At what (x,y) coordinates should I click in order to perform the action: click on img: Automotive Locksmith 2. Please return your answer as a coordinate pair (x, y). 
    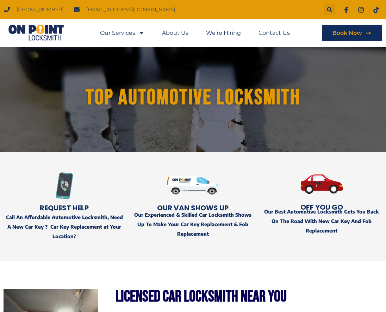
    Looking at the image, I should click on (322, 184).